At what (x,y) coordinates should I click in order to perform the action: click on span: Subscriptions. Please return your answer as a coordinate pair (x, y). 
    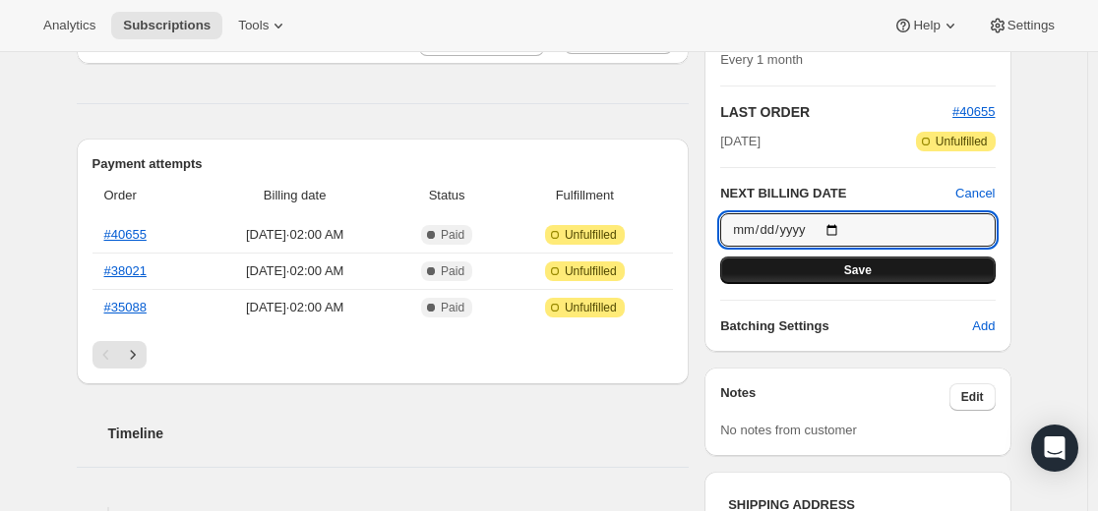
    Looking at the image, I should click on (166, 26).